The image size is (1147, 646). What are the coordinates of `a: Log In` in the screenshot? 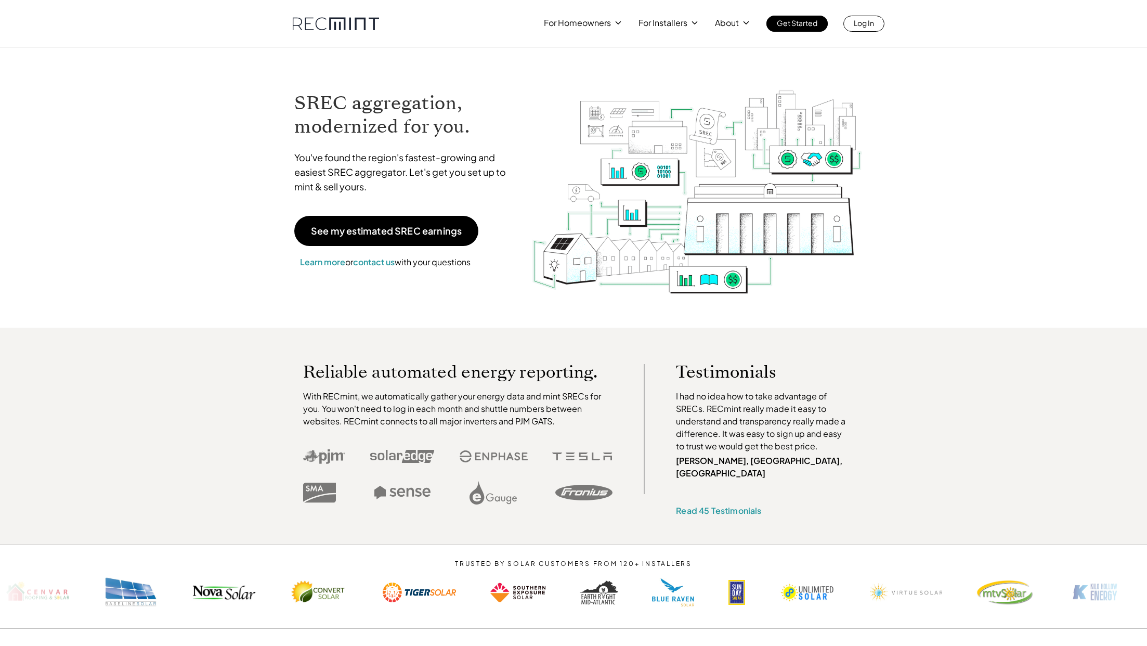 It's located at (863, 23).